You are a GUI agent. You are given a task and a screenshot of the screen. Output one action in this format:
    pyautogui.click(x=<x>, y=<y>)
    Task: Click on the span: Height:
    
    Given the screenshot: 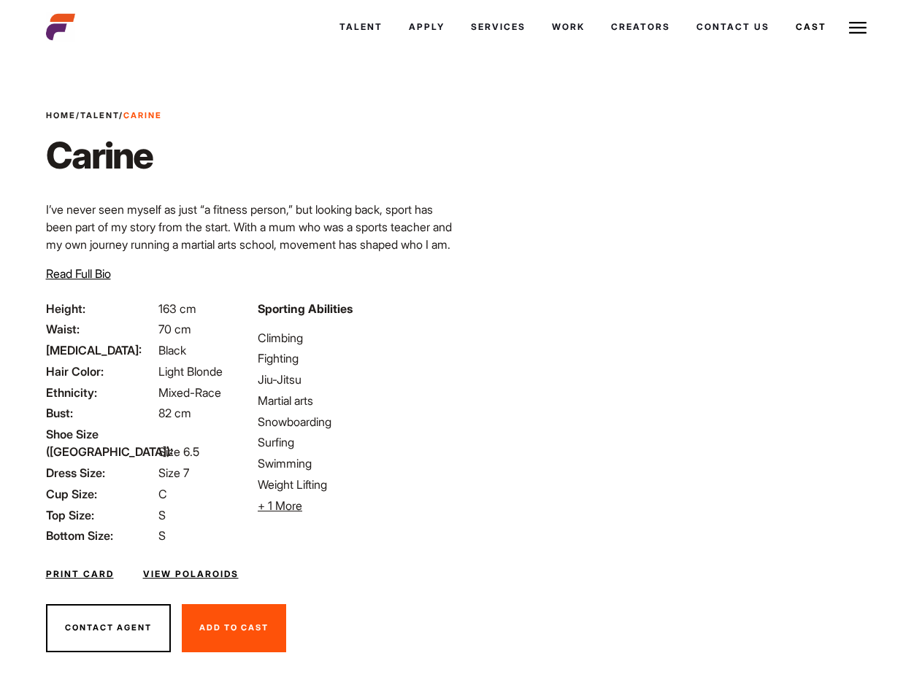 What is the action you would take?
    pyautogui.click(x=101, y=309)
    